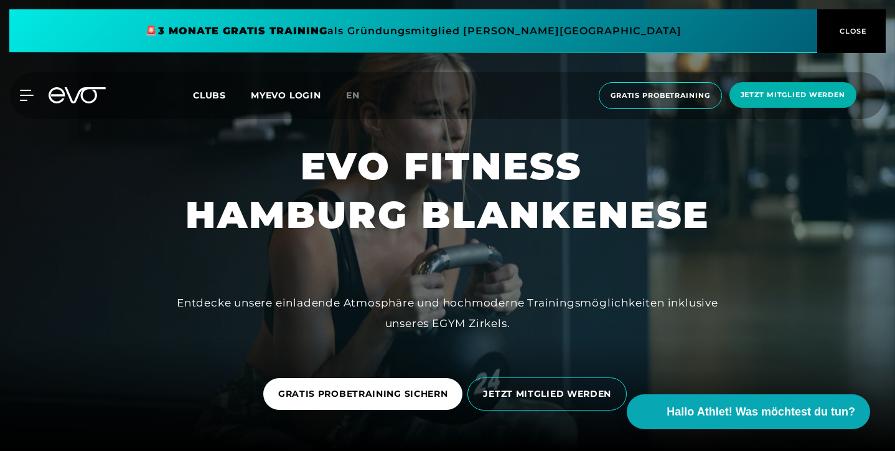 The width and height of the screenshot is (895, 451). I want to click on h1: EVO FITNESS HAMBURG BLANKENESE, so click(448, 190).